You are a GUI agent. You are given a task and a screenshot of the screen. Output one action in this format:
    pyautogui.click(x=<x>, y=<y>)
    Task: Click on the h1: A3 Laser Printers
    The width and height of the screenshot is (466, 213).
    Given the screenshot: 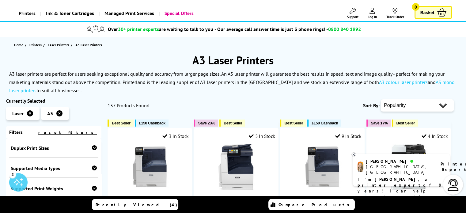 What is the action you would take?
    pyautogui.click(x=233, y=60)
    